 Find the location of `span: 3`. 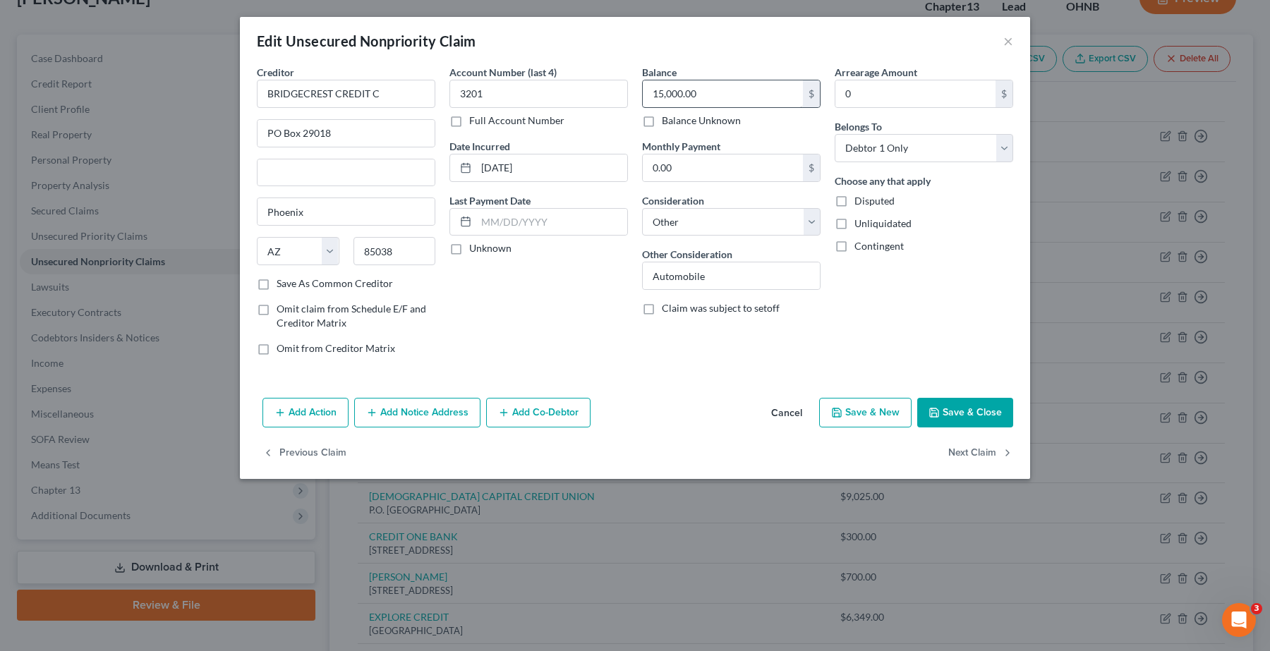

span: 3 is located at coordinates (1256, 609).